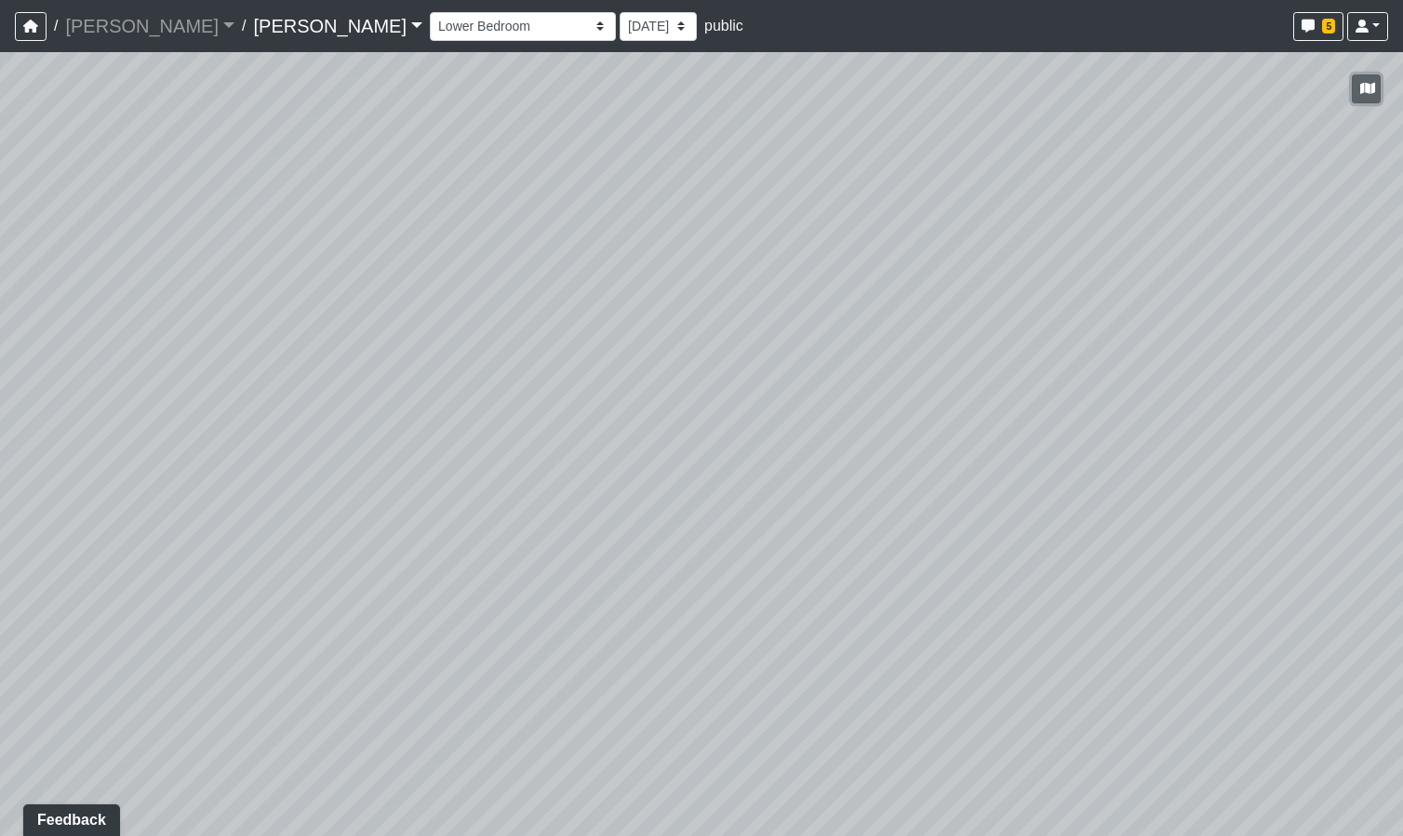 The image size is (1403, 836). What do you see at coordinates (724, 25) in the screenshot?
I see `span: public` at bounding box center [724, 25].